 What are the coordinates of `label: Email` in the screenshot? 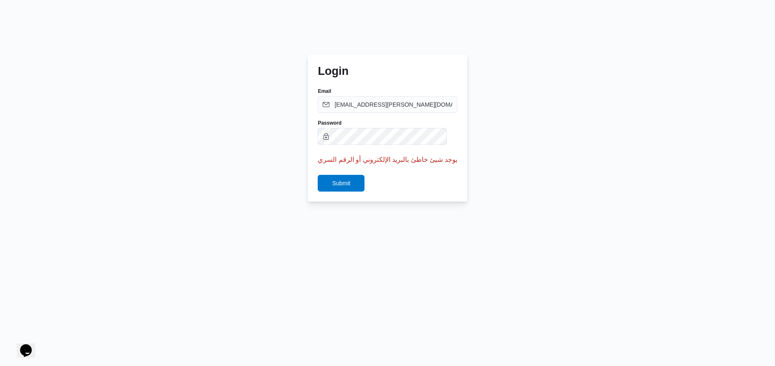 It's located at (324, 91).